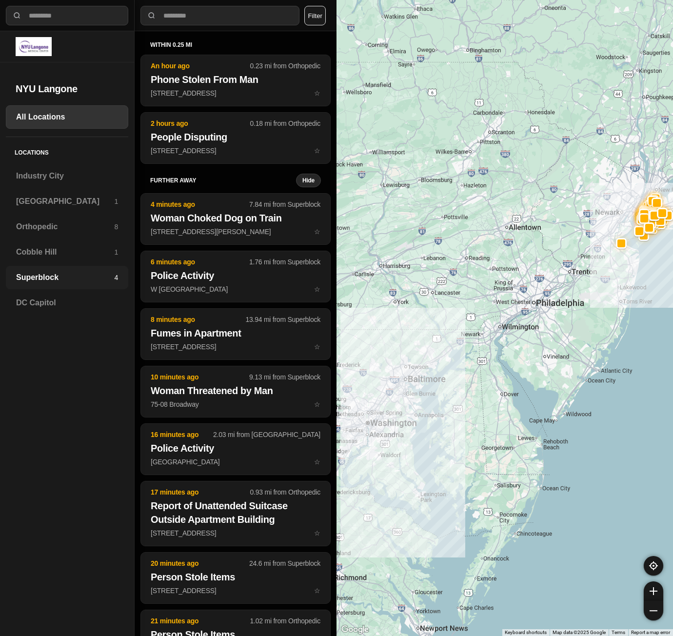 This screenshot has width=673, height=636. Describe the element at coordinates (200, 66) in the screenshot. I see `p: An hour ago` at that location.